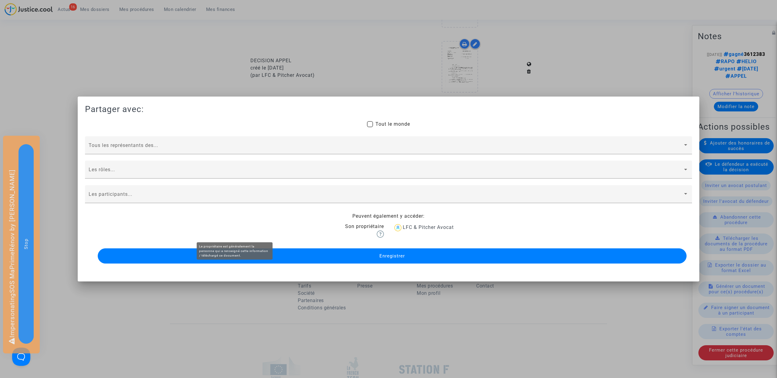 The height and width of the screenshot is (378, 777). Describe the element at coordinates (392, 256) in the screenshot. I see `span: Enregistrer` at that location.